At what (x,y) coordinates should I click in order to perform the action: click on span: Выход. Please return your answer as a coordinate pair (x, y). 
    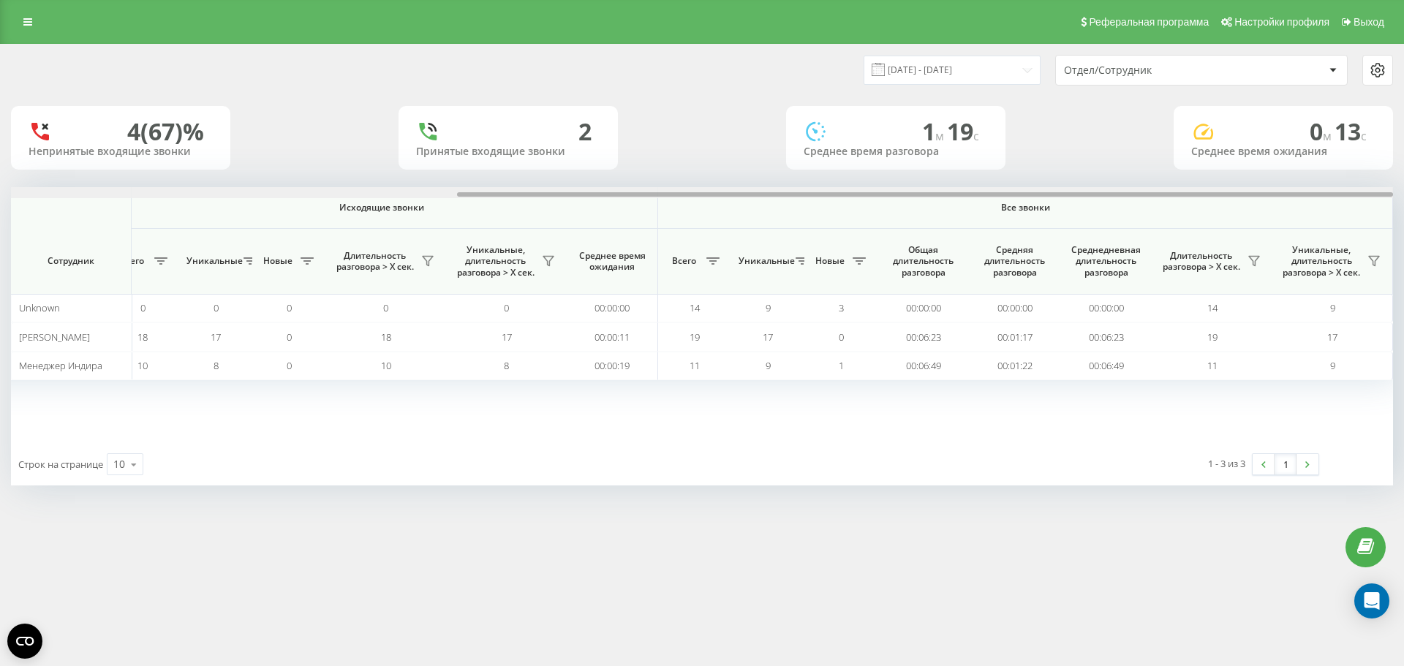
    Looking at the image, I should click on (1369, 22).